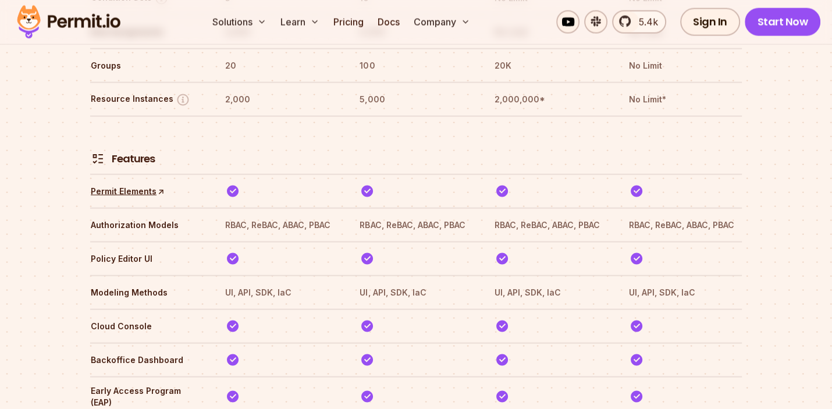 The width and height of the screenshot is (832, 409). Describe the element at coordinates (551, 100) in the screenshot. I see `th: 2,000,000*` at that location.